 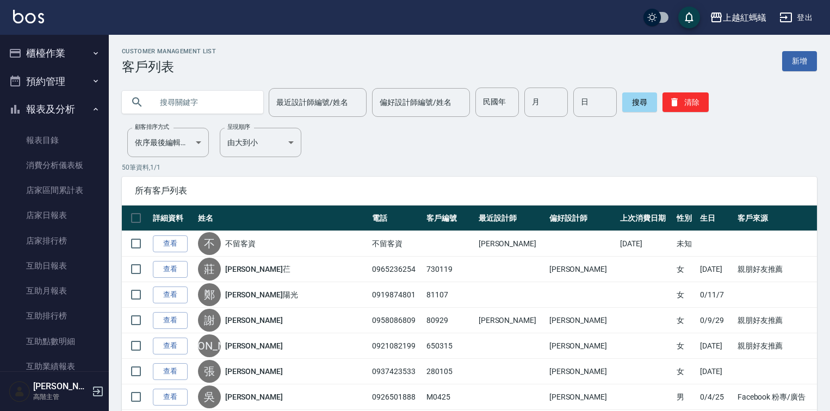 I want to click on td: 80929, so click(x=450, y=320).